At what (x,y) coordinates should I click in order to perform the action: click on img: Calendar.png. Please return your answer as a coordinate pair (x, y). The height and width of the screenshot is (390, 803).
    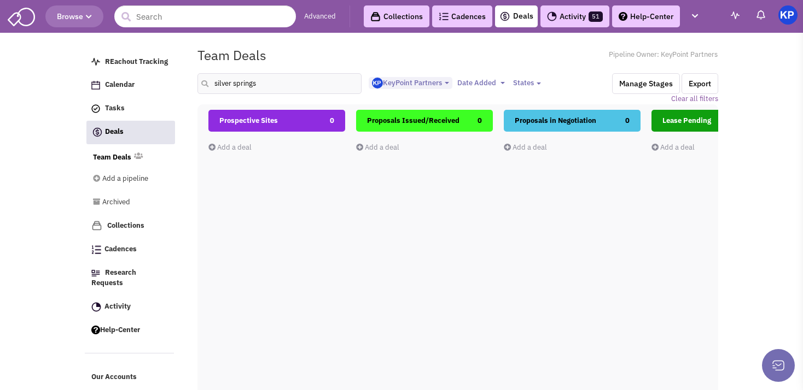
    Looking at the image, I should click on (96, 85).